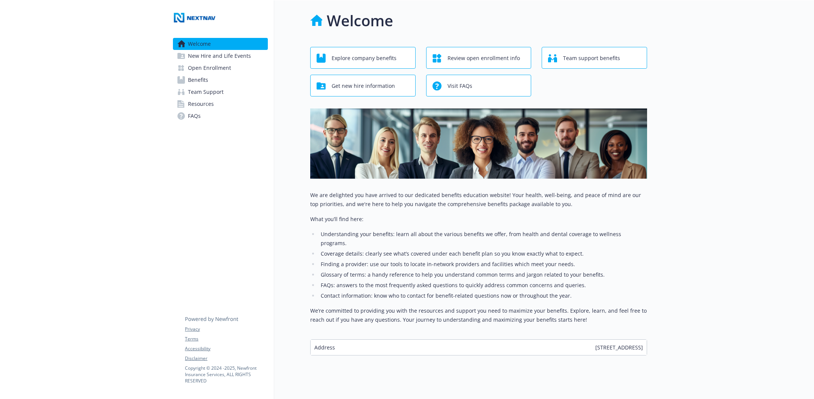  What do you see at coordinates (220, 80) in the screenshot?
I see `a: Benefits` at bounding box center [220, 80].